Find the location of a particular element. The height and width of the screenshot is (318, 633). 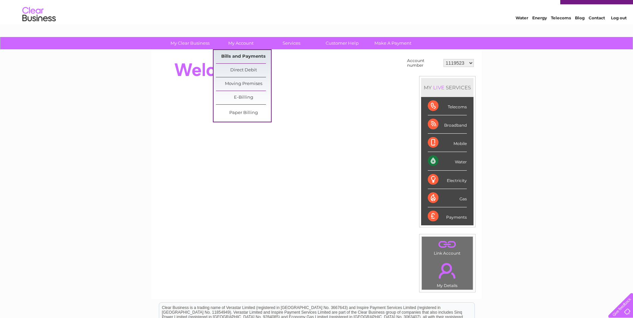

a: Paper Billing is located at coordinates (243, 113).